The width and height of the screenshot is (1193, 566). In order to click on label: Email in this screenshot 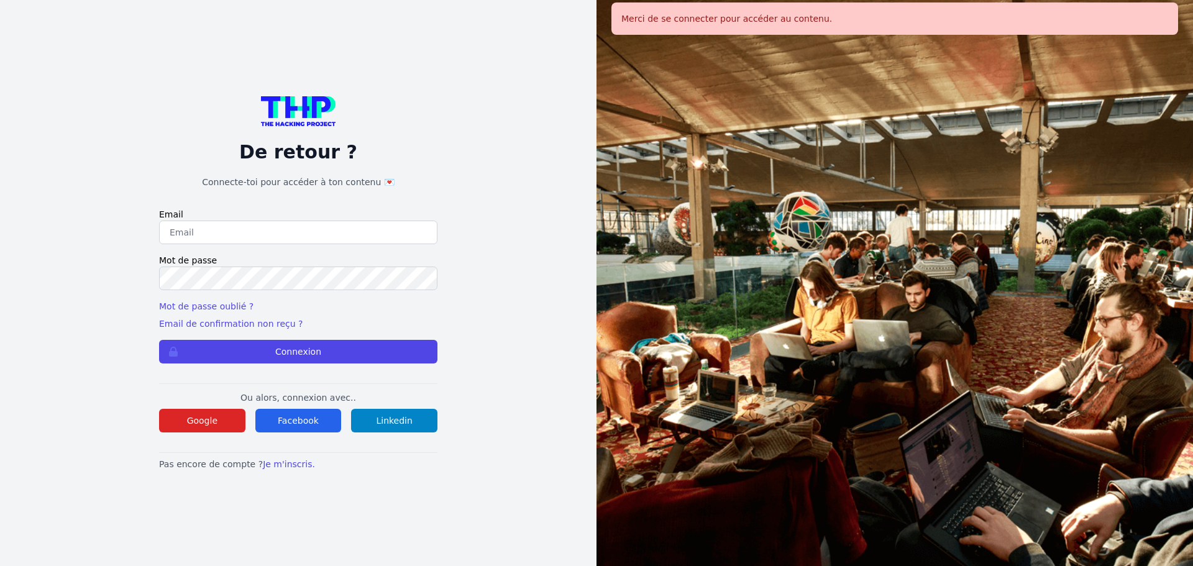, I will do `click(298, 214)`.